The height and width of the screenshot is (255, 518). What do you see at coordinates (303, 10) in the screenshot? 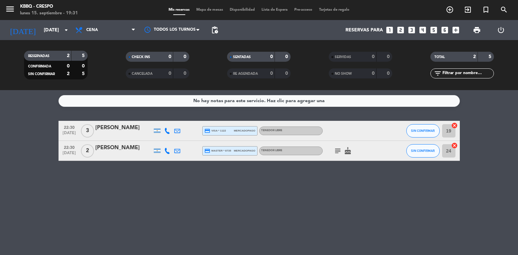
I see `span: Pre-acceso` at bounding box center [303, 10].